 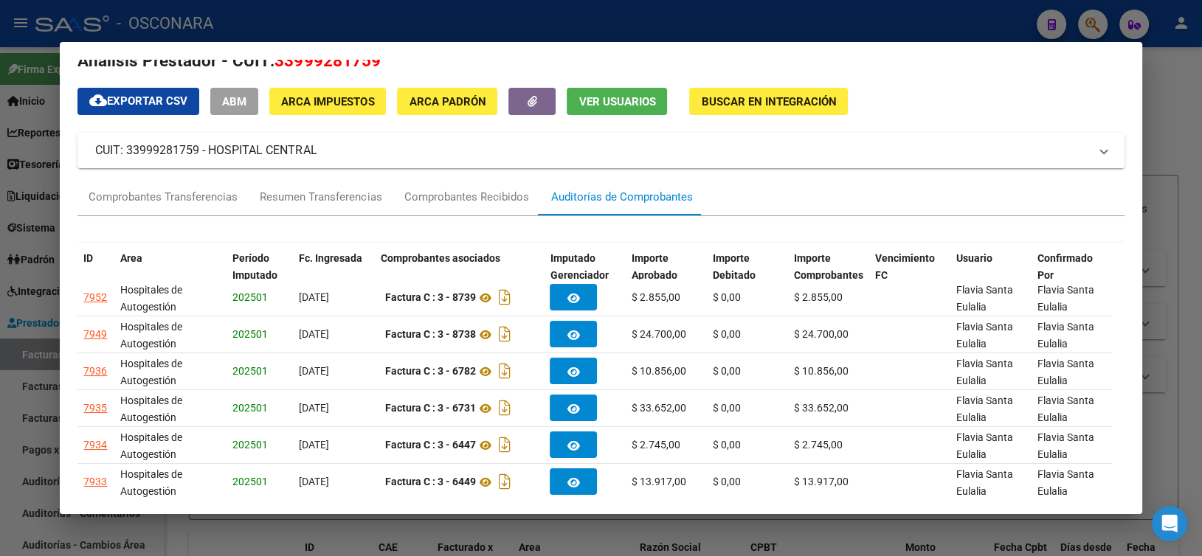 What do you see at coordinates (95, 371) in the screenshot?
I see `div: 7936` at bounding box center [95, 371].